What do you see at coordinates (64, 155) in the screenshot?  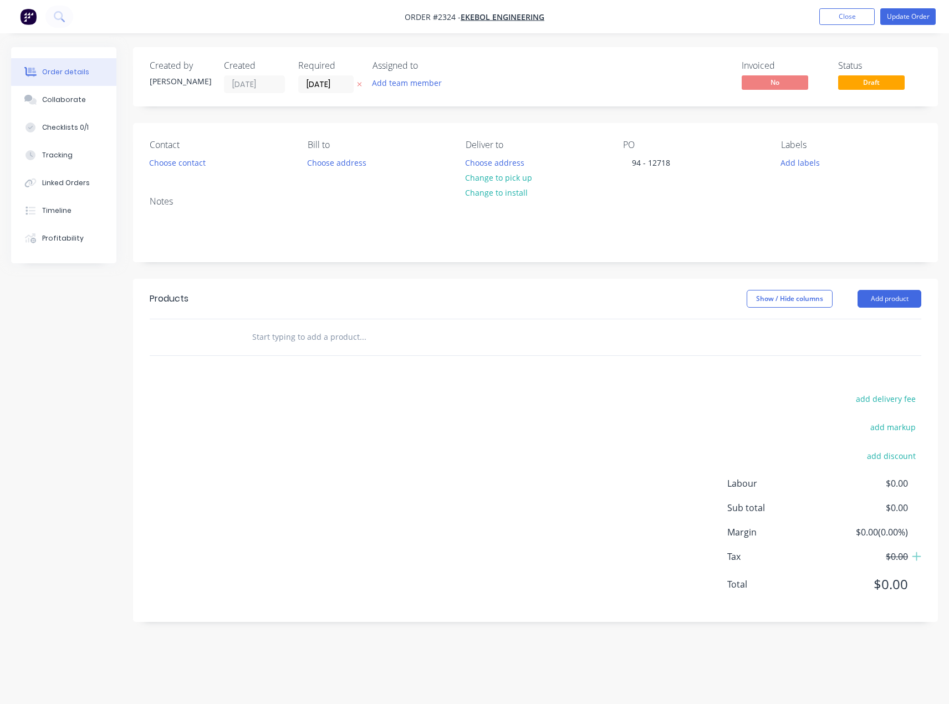 I see `button: Tracking` at bounding box center [64, 155].